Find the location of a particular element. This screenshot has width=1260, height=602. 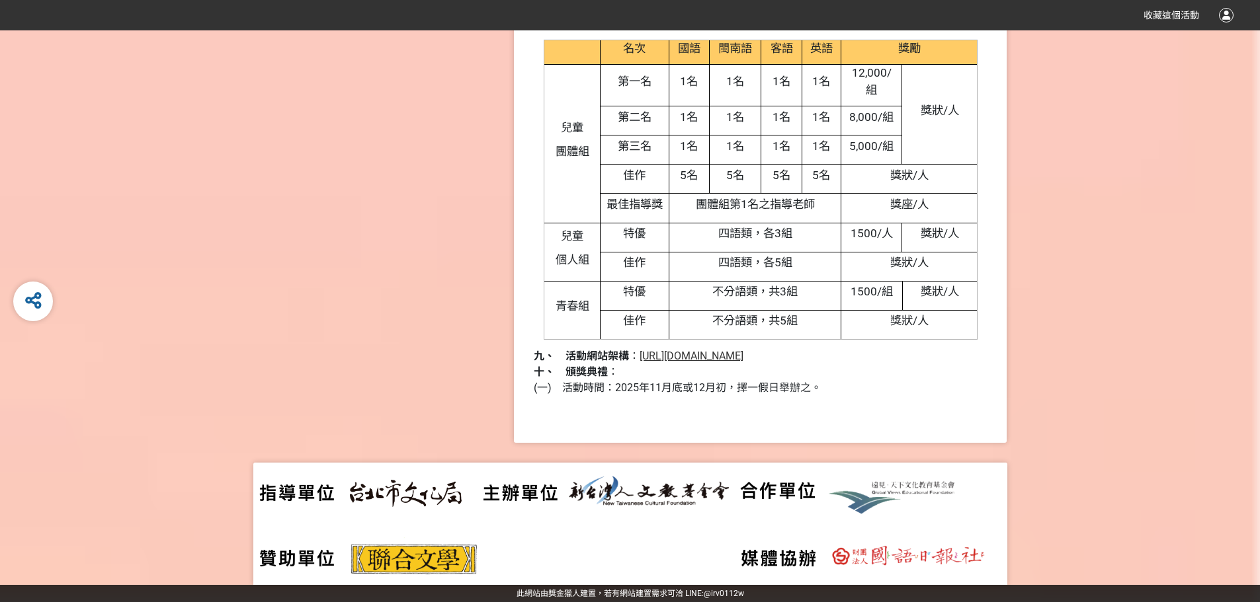

span: 可洽 LINE: is located at coordinates (630, 594).